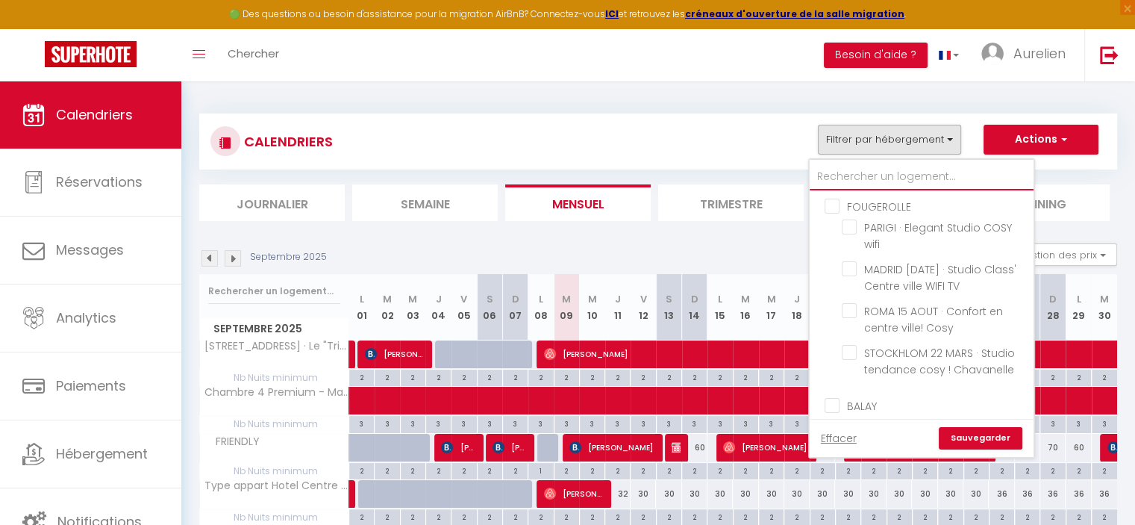  Describe the element at coordinates (387, 307) in the screenshot. I see `th: 02` at that location.